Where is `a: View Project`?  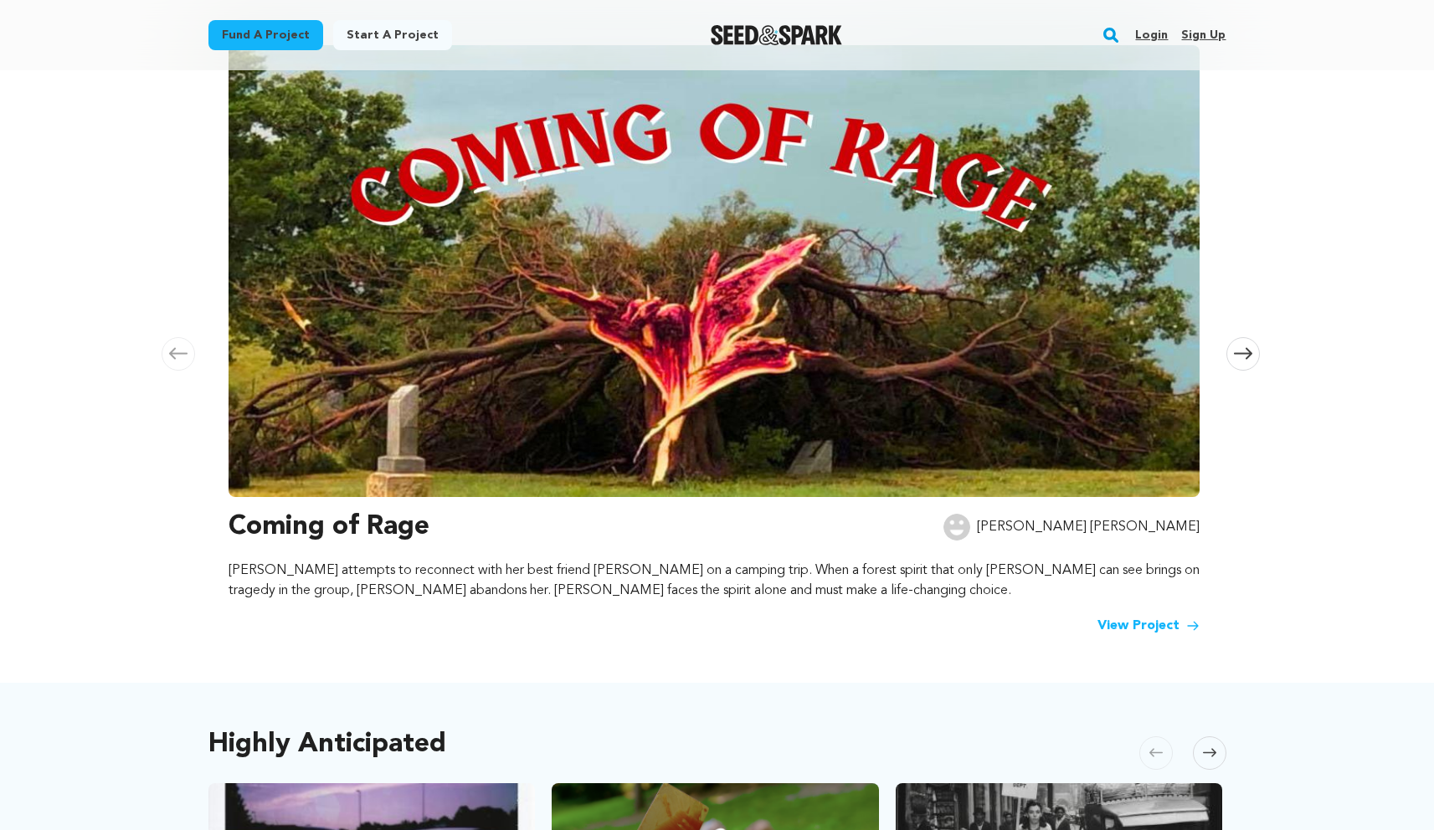 a: View Project is located at coordinates (1149, 626).